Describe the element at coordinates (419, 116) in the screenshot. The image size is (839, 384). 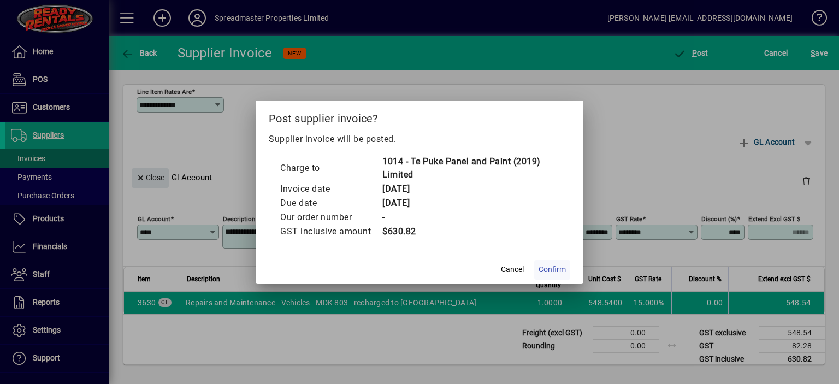
I see `h2: Post supplier invoice?` at that location.